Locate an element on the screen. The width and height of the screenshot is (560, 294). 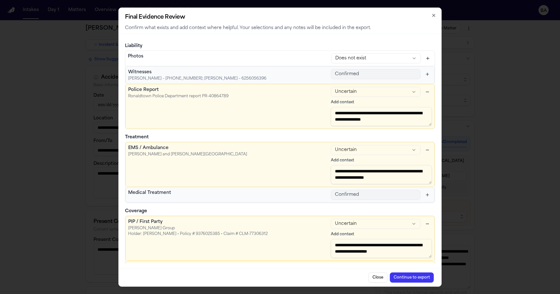
h3: Treatment is located at coordinates (280, 137).